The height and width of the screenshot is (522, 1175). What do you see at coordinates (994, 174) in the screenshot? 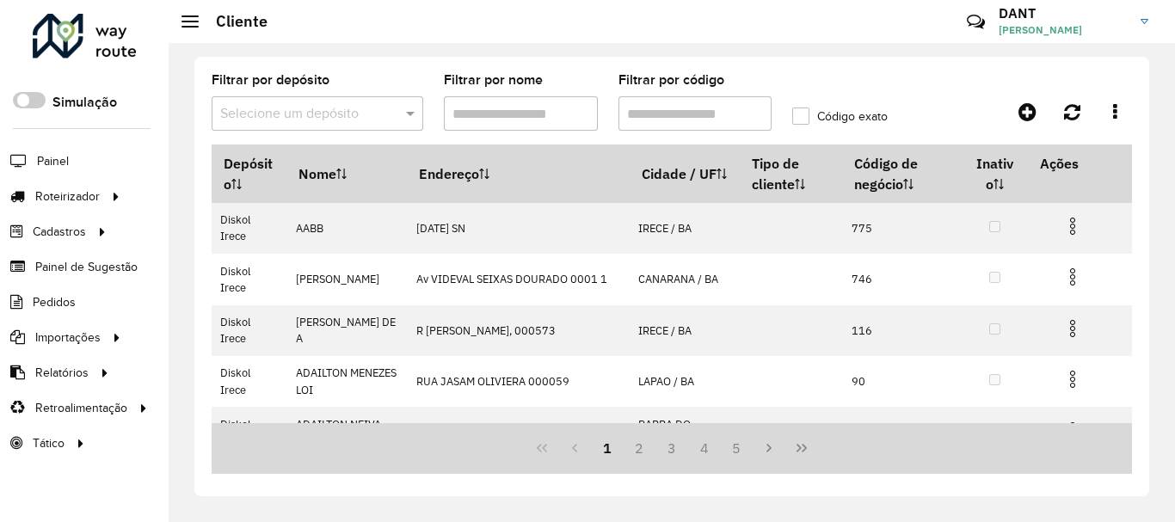
I see `th: Inativo` at bounding box center [994, 174].